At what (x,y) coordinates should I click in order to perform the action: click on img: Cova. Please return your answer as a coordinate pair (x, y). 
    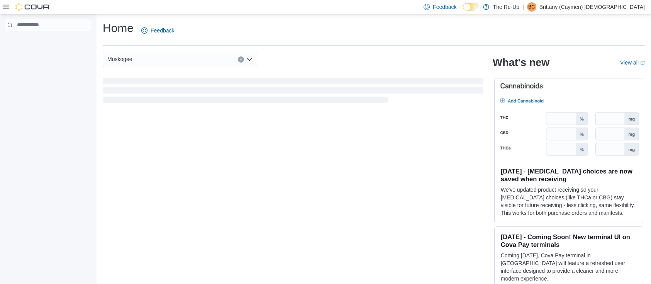
    Looking at the image, I should click on (33, 7).